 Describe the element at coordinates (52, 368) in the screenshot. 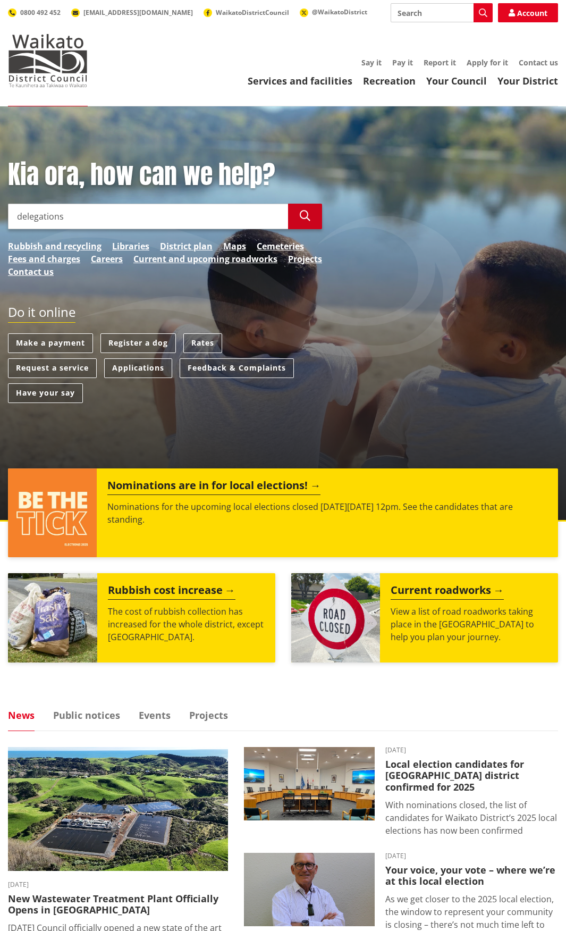

I see `a: Request a service` at that location.